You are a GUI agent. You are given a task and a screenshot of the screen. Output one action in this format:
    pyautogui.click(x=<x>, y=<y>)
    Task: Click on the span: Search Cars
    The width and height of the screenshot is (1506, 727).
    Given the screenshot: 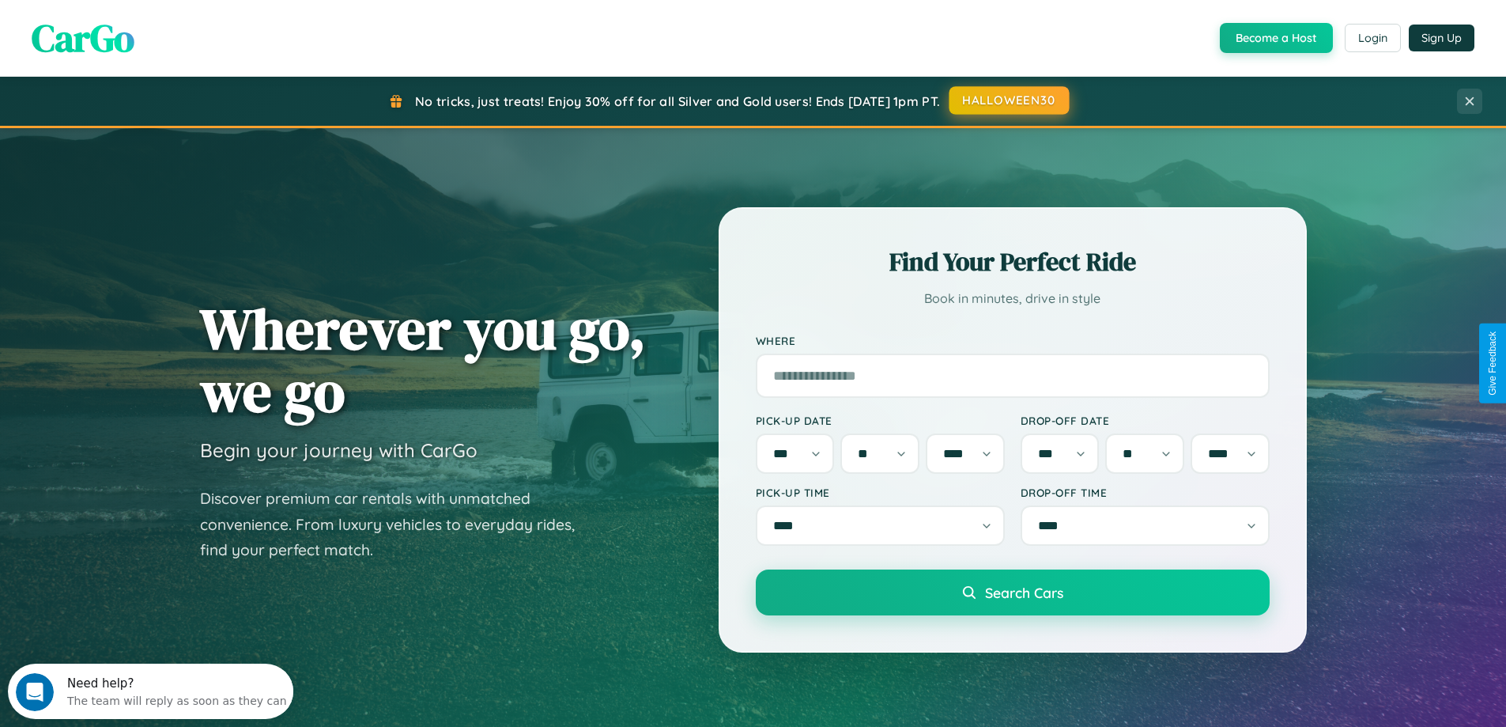 What is the action you would take?
    pyautogui.click(x=1024, y=592)
    